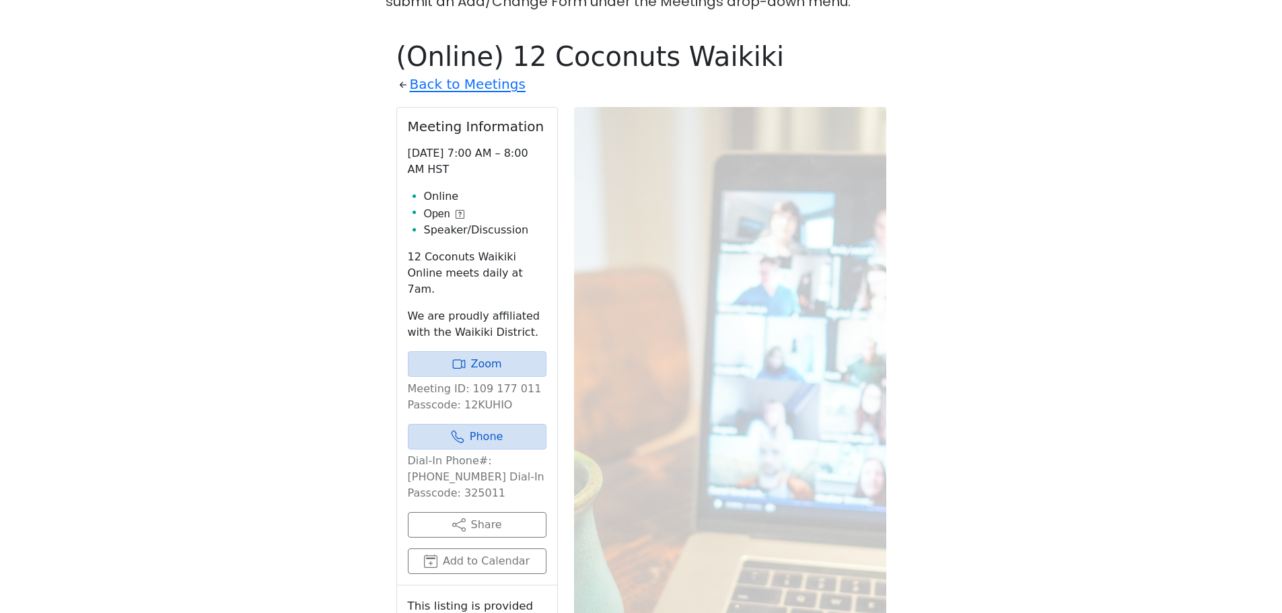 This screenshot has height=613, width=1282. Describe the element at coordinates (485, 230) in the screenshot. I see `li: Speaker/Discussion` at that location.